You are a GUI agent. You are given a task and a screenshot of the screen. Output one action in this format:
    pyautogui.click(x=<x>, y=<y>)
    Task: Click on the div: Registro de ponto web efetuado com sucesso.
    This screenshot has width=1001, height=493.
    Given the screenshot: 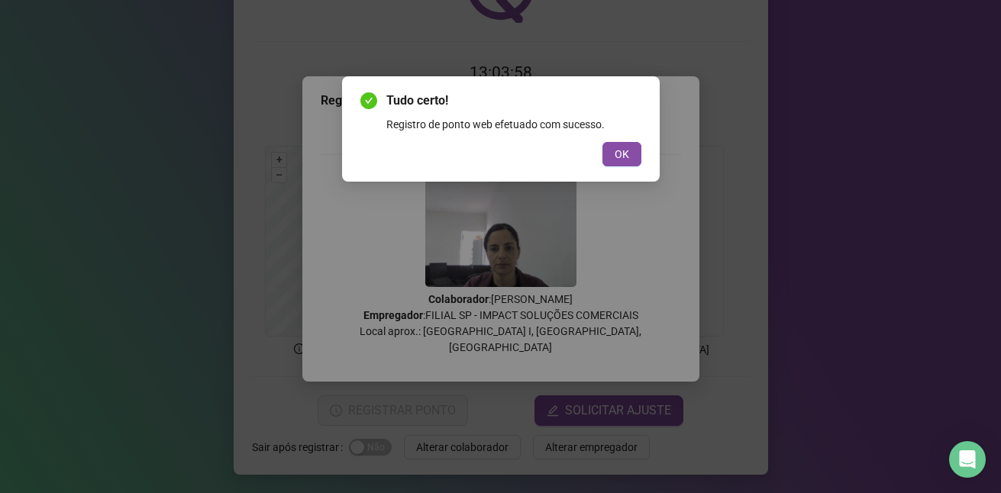 What is the action you would take?
    pyautogui.click(x=514, y=124)
    